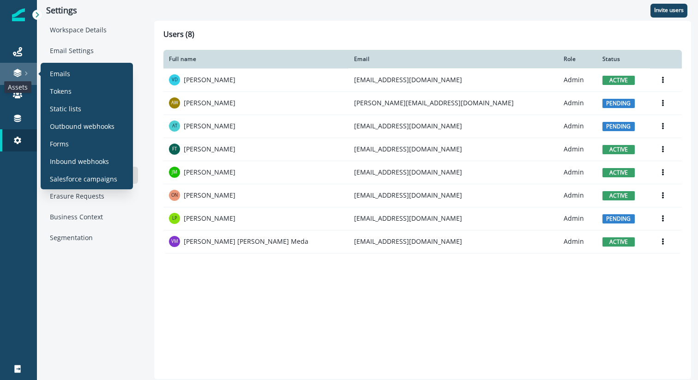 The width and height of the screenshot is (698, 380). What do you see at coordinates (92, 30) in the screenshot?
I see `div: Workspace Details` at bounding box center [92, 30].